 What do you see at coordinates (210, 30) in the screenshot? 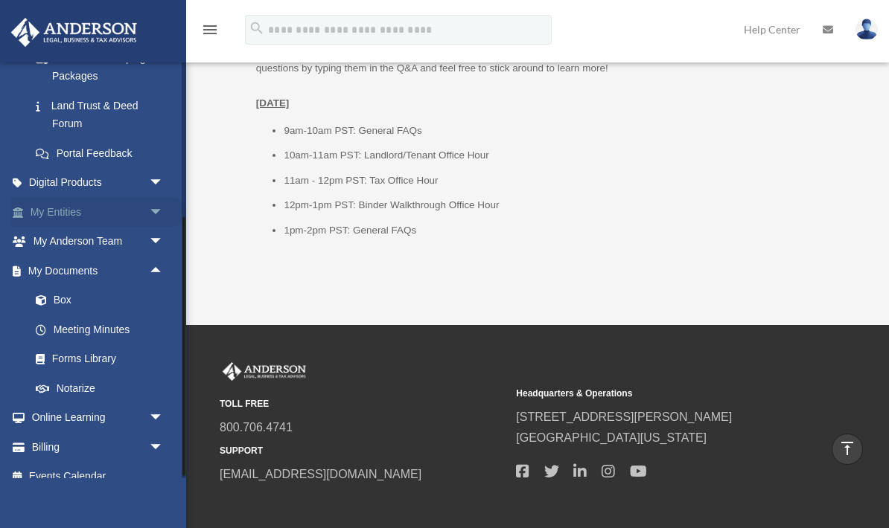
I see `i: menu` at bounding box center [210, 30].